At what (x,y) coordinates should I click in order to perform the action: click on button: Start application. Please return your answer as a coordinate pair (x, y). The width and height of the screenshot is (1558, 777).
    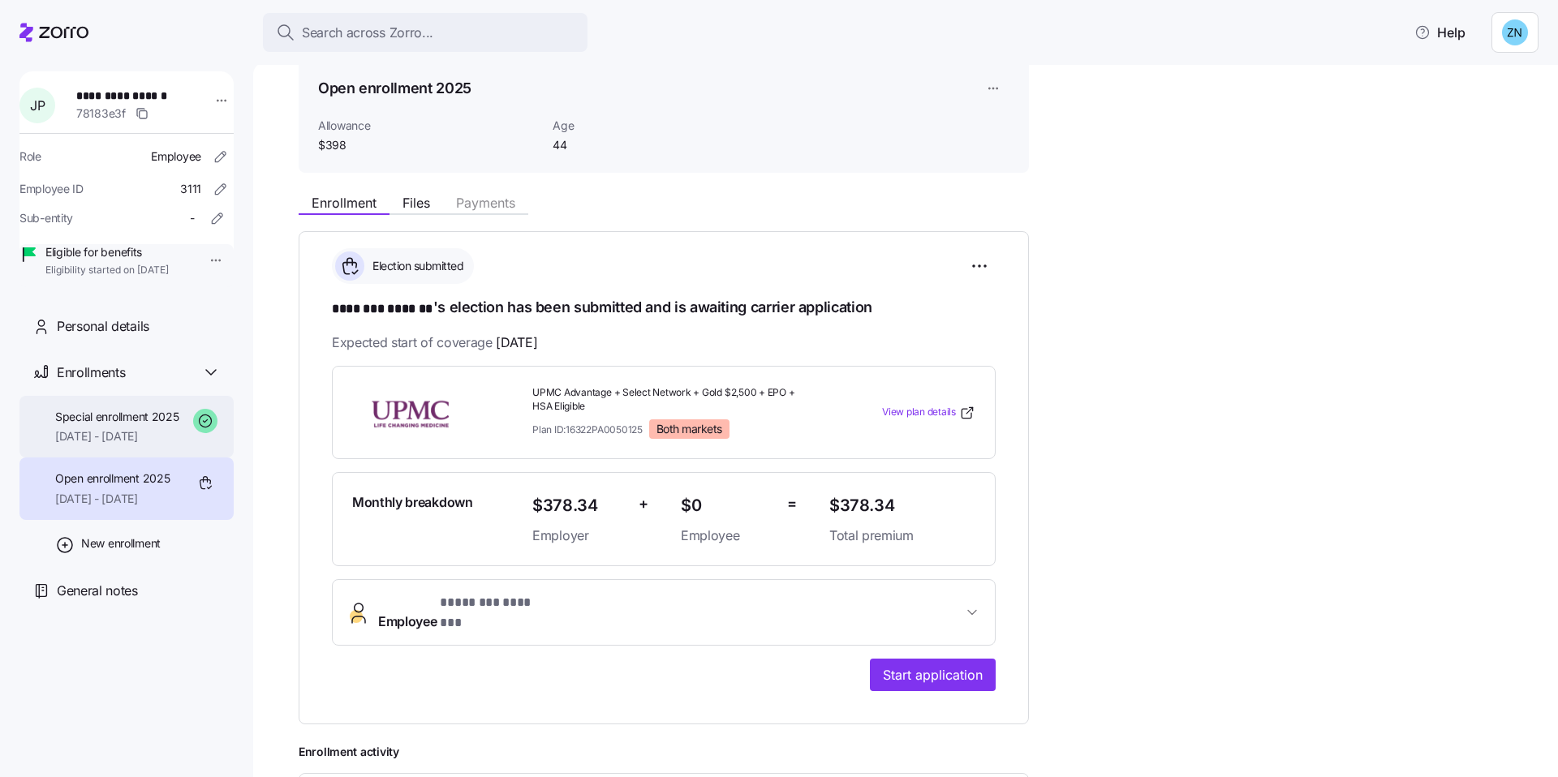
    Looking at the image, I should click on (933, 675).